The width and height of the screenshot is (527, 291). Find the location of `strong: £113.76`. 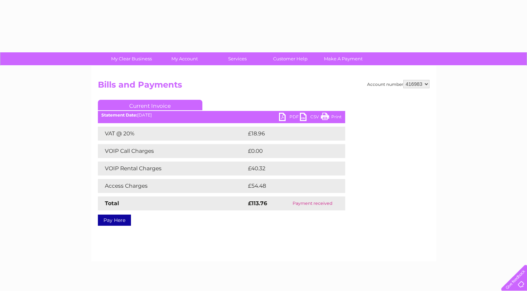

strong: £113.76 is located at coordinates (258, 203).